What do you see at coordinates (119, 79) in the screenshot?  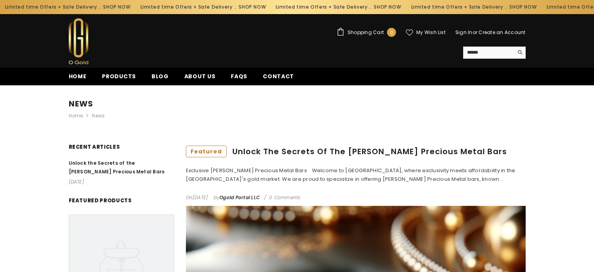 I see `a: Products` at bounding box center [119, 79].